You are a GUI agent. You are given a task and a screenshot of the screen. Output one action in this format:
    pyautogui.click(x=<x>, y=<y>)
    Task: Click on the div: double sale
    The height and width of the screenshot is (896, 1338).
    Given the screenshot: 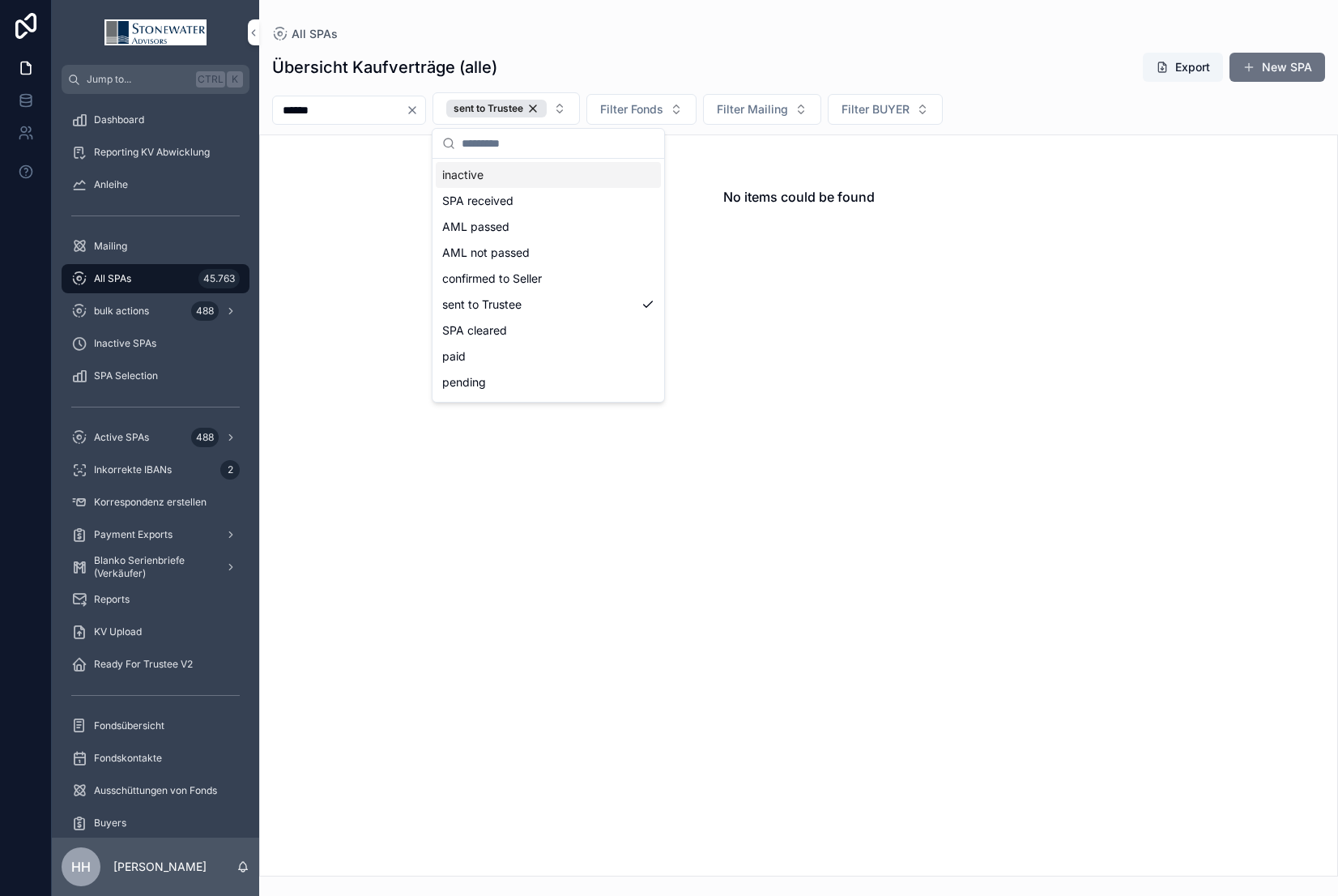 What is the action you would take?
    pyautogui.click(x=549, y=408)
    